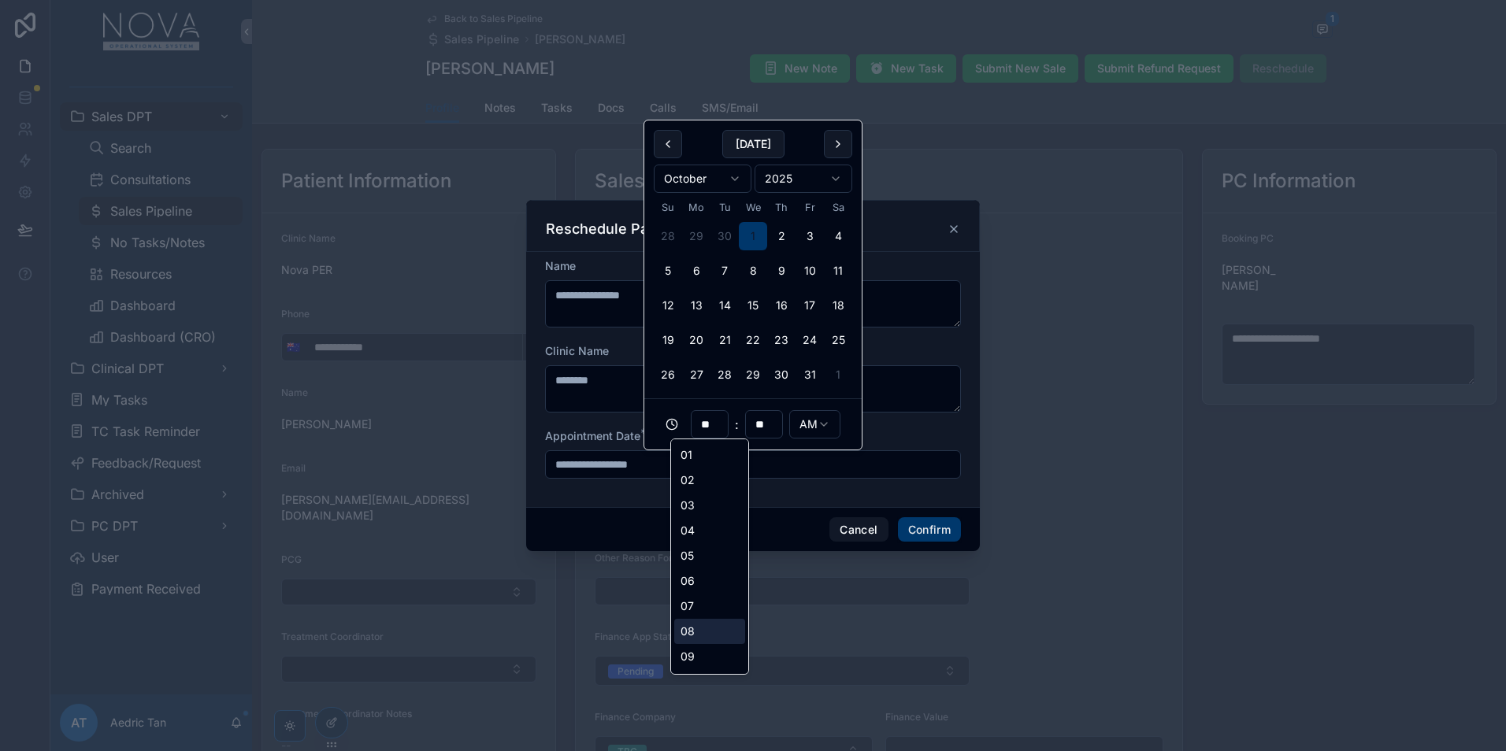 The width and height of the screenshot is (1506, 751). What do you see at coordinates (668, 340) in the screenshot?
I see `button: Sunday, October 19th, 2025` at bounding box center [668, 340].